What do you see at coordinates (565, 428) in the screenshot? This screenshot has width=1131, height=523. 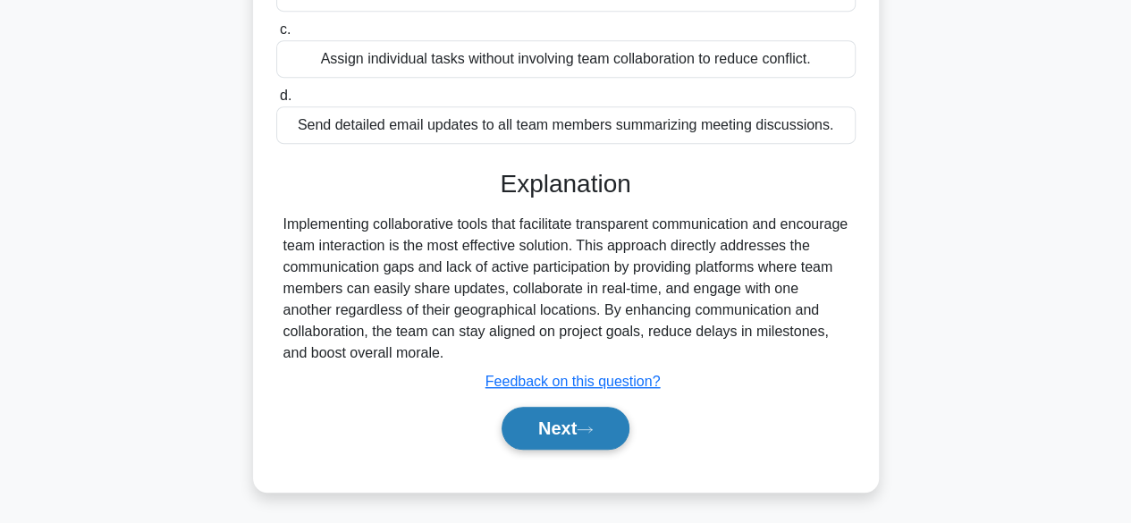 I see `button: Next` at bounding box center [565, 428].